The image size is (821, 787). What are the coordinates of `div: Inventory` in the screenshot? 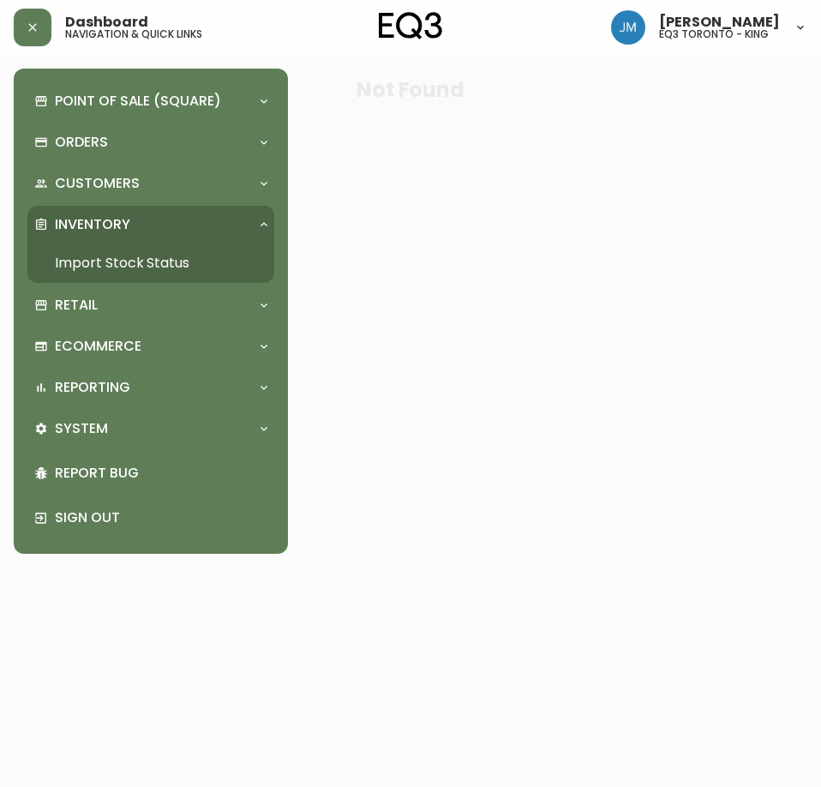 It's located at (151, 225).